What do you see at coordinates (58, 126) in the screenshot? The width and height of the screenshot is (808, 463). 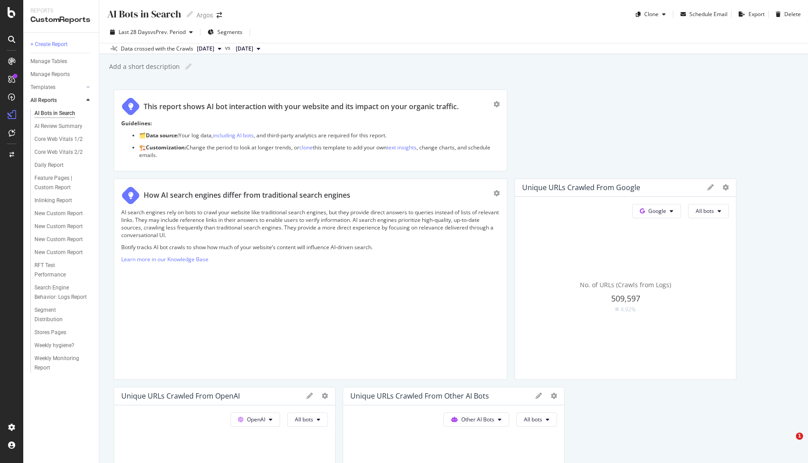 I see `div: AI Review Summary` at bounding box center [58, 126].